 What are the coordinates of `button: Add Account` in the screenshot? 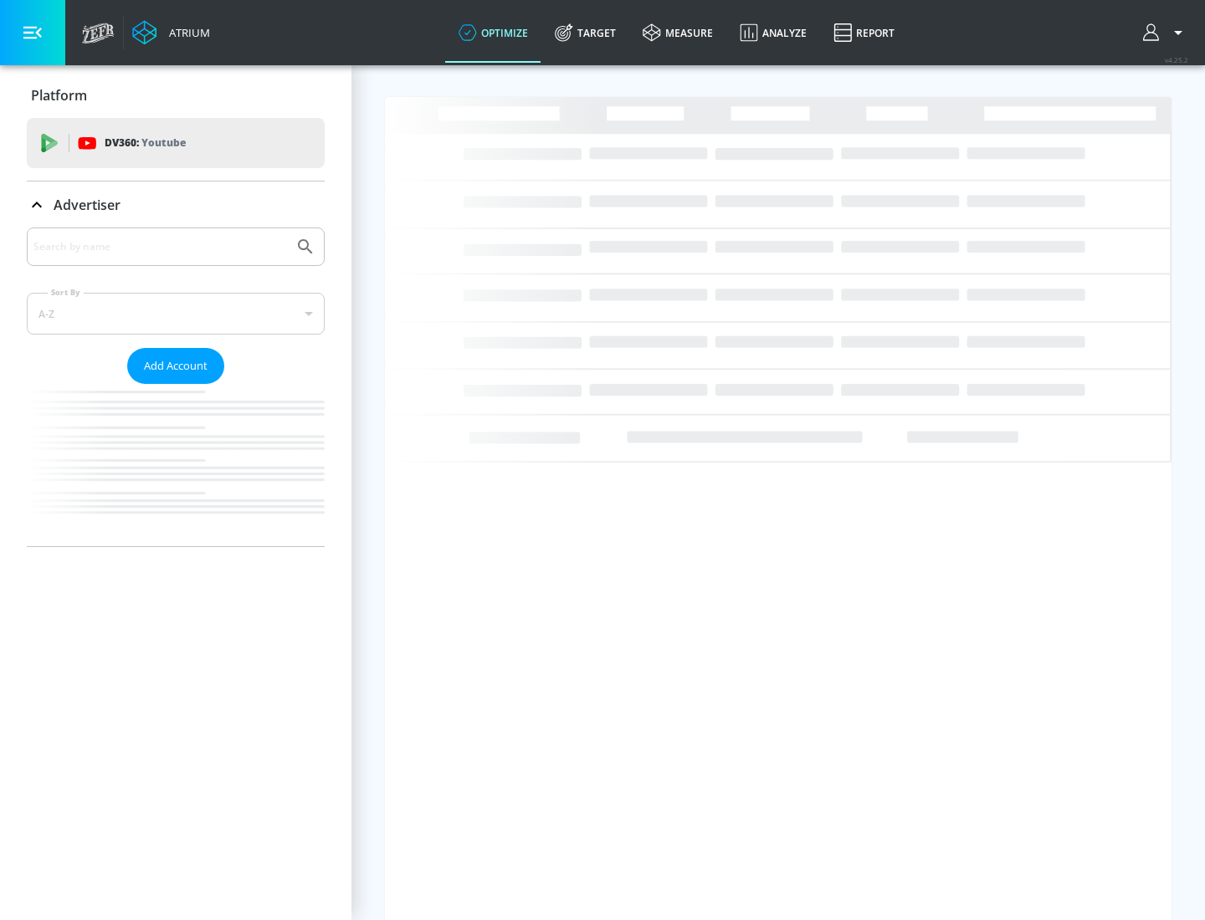 It's located at (176, 366).